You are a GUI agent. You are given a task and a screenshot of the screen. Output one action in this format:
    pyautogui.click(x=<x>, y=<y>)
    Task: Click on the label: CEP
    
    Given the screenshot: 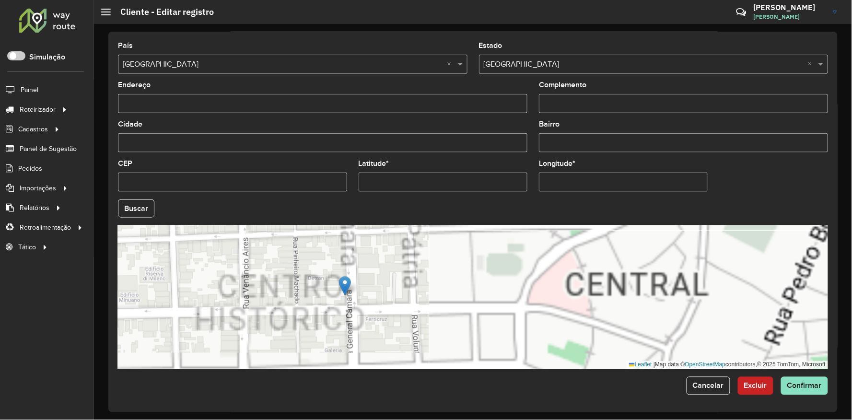 What is the action you would take?
    pyautogui.click(x=125, y=164)
    